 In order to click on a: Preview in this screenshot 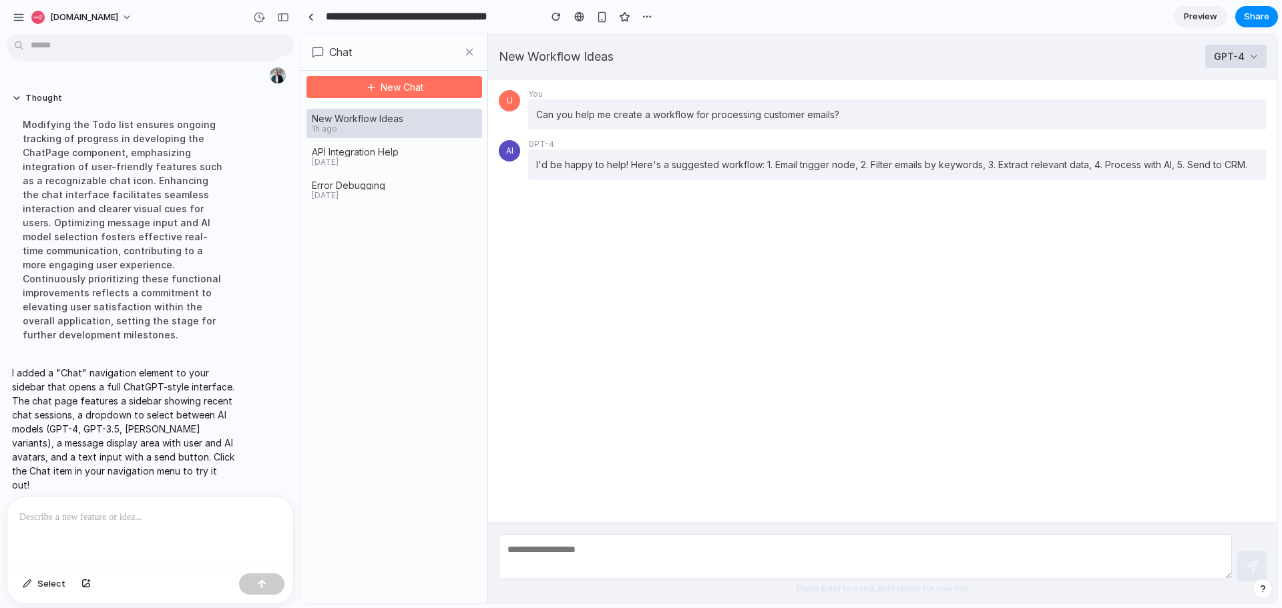, I will do `click(1200, 17)`.